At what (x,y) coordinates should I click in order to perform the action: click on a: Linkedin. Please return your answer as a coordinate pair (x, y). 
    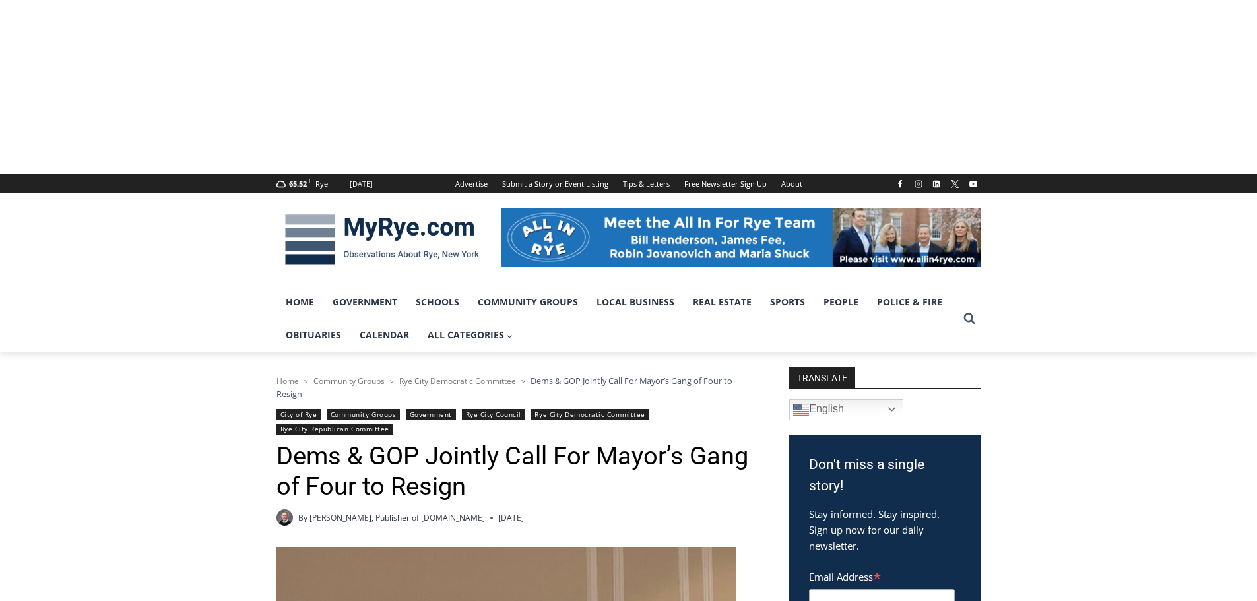
    Looking at the image, I should click on (936, 184).